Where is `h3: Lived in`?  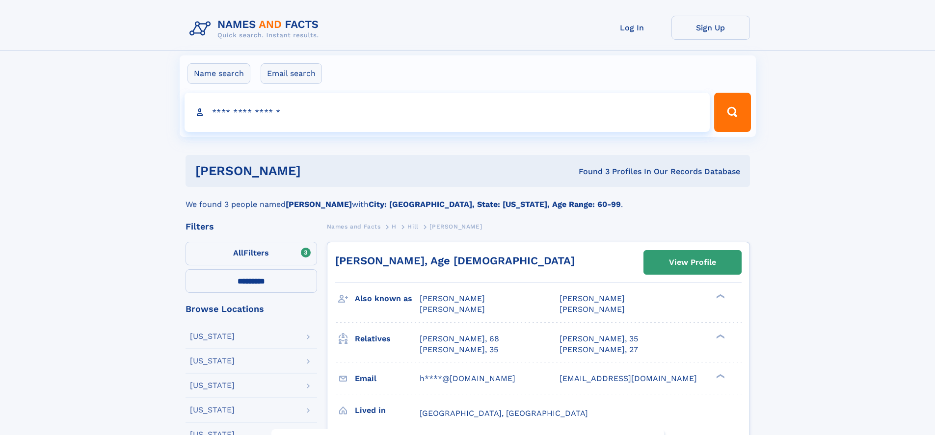 h3: Lived in is located at coordinates (387, 411).